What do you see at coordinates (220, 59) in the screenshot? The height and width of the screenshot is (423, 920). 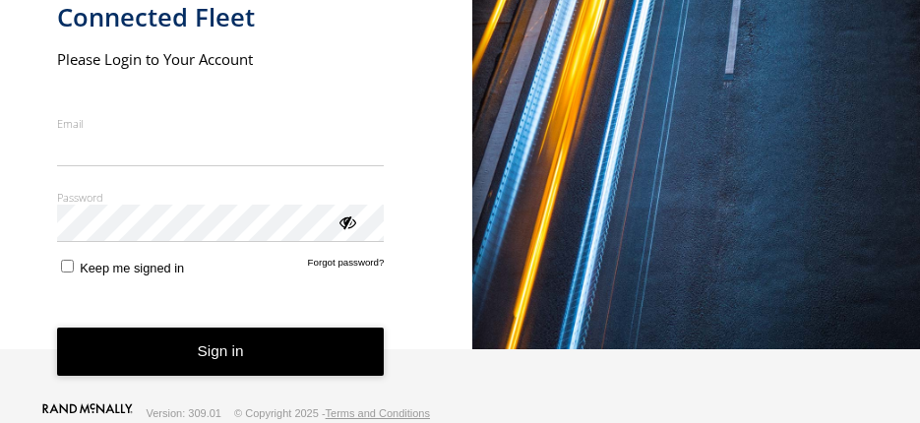 I see `h2: Please Login to Your Account` at bounding box center [220, 59].